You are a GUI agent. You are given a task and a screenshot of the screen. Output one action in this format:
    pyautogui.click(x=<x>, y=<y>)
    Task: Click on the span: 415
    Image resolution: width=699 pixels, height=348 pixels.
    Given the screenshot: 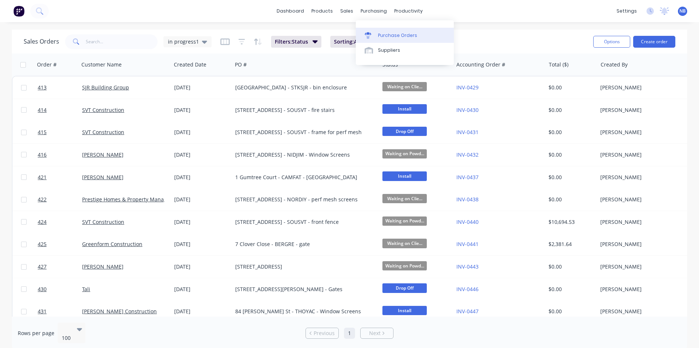 What is the action you would take?
    pyautogui.click(x=42, y=132)
    